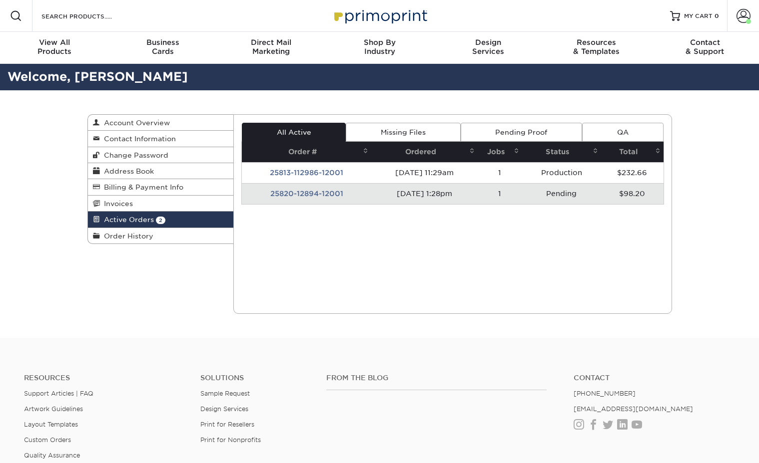  What do you see at coordinates (632, 152) in the screenshot?
I see `th: Total` at bounding box center [632, 152].